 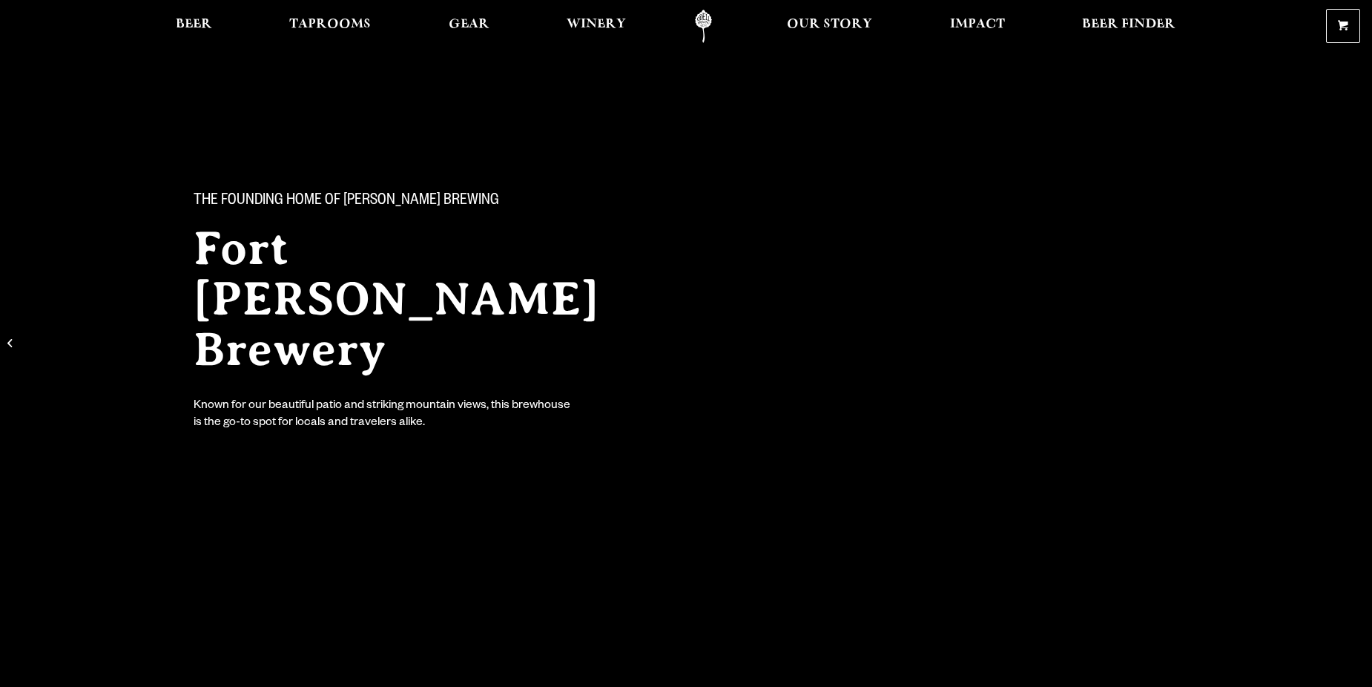 I want to click on span: Beer, so click(x=194, y=24).